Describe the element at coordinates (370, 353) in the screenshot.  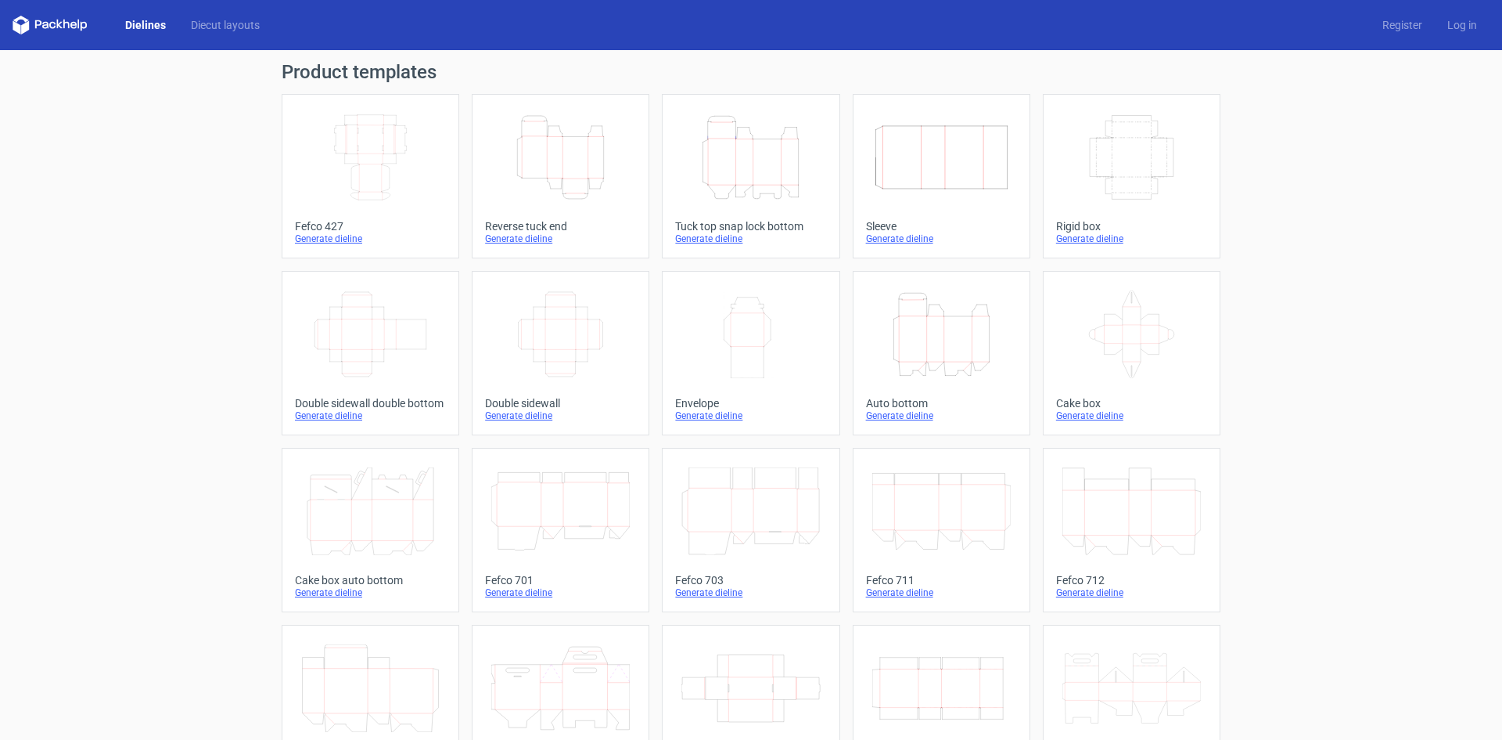
I see `a: Double sidewall double bottomGenerate dieline` at that location.